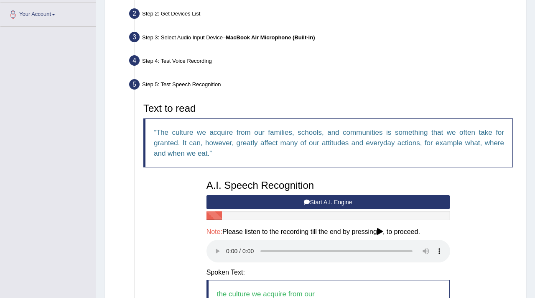  Describe the element at coordinates (215, 231) in the screenshot. I see `span: Note:` at that location.